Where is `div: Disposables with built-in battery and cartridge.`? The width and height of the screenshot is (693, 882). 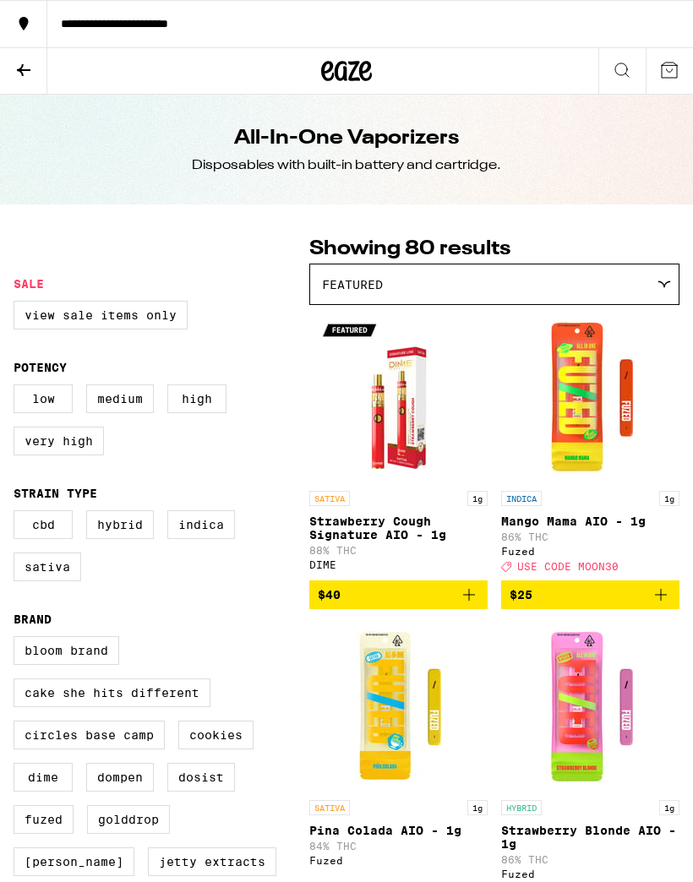 div: Disposables with built-in battery and cartridge. is located at coordinates (346, 166).